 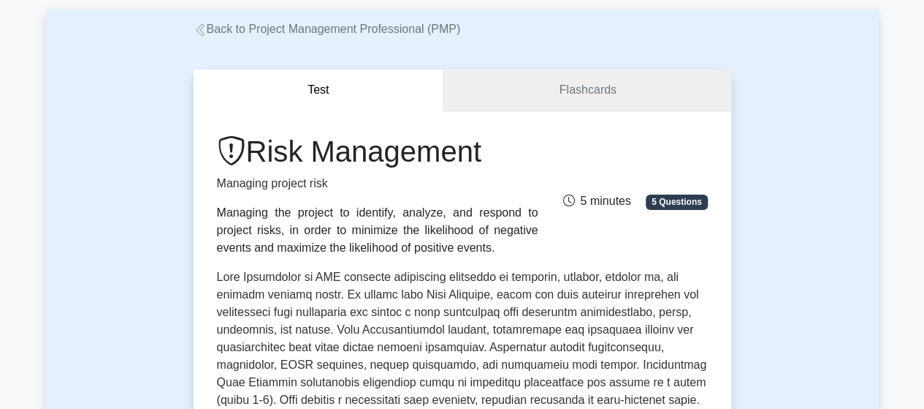 I want to click on span: 5 Questions, so click(x=677, y=202).